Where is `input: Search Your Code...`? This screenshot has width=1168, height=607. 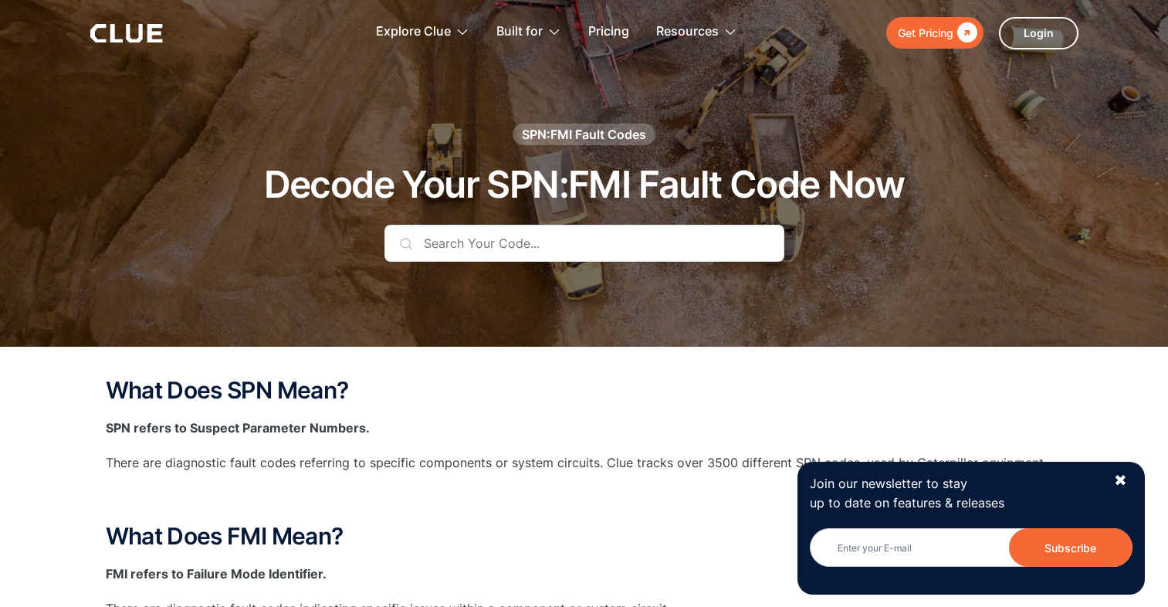
input: Search Your Code... is located at coordinates (584, 243).